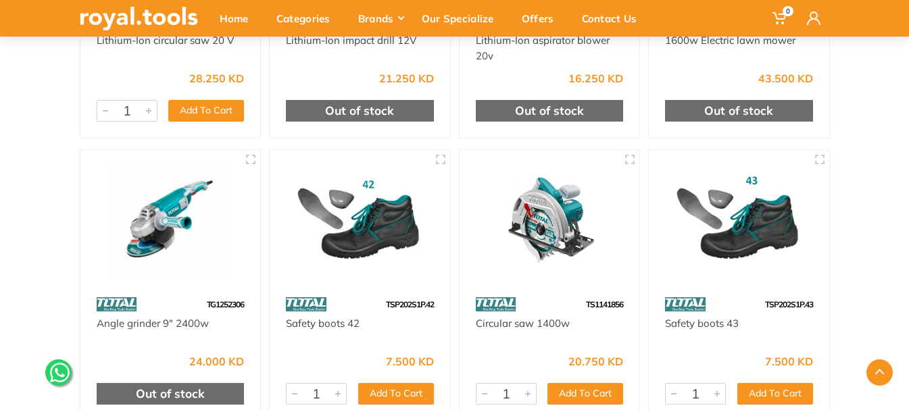  Describe the element at coordinates (307, 18) in the screenshot. I see `div: Categories` at that location.